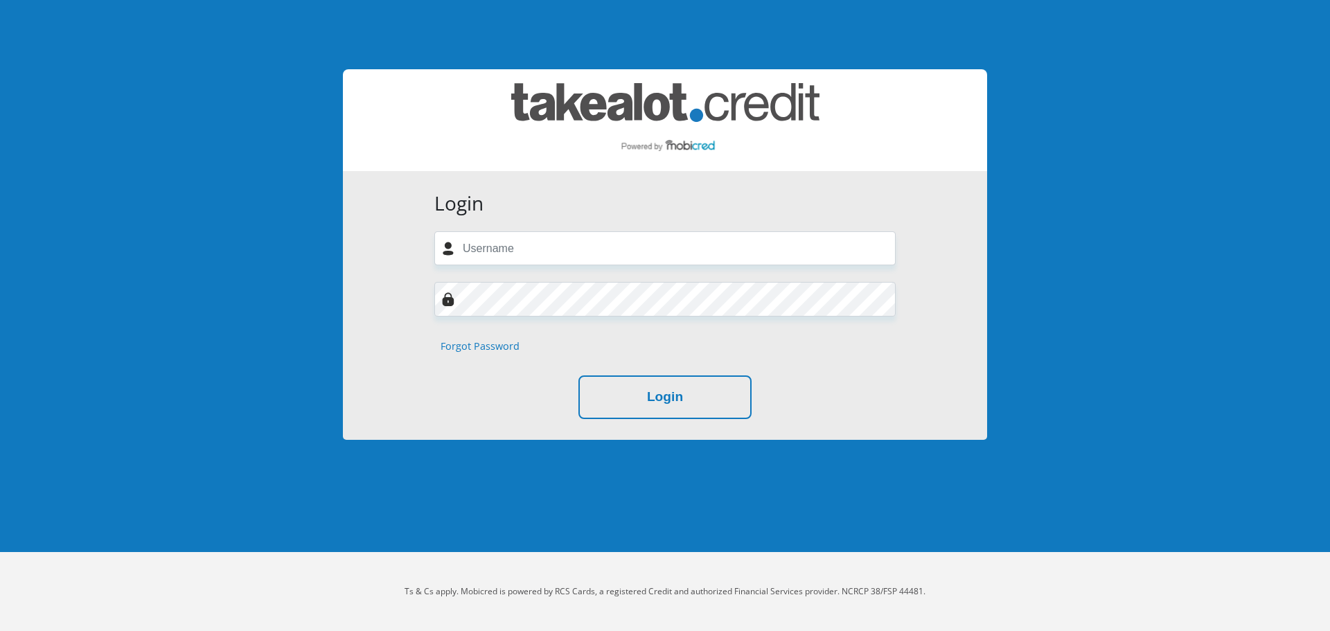  Describe the element at coordinates (665, 397) in the screenshot. I see `button: Login` at that location.